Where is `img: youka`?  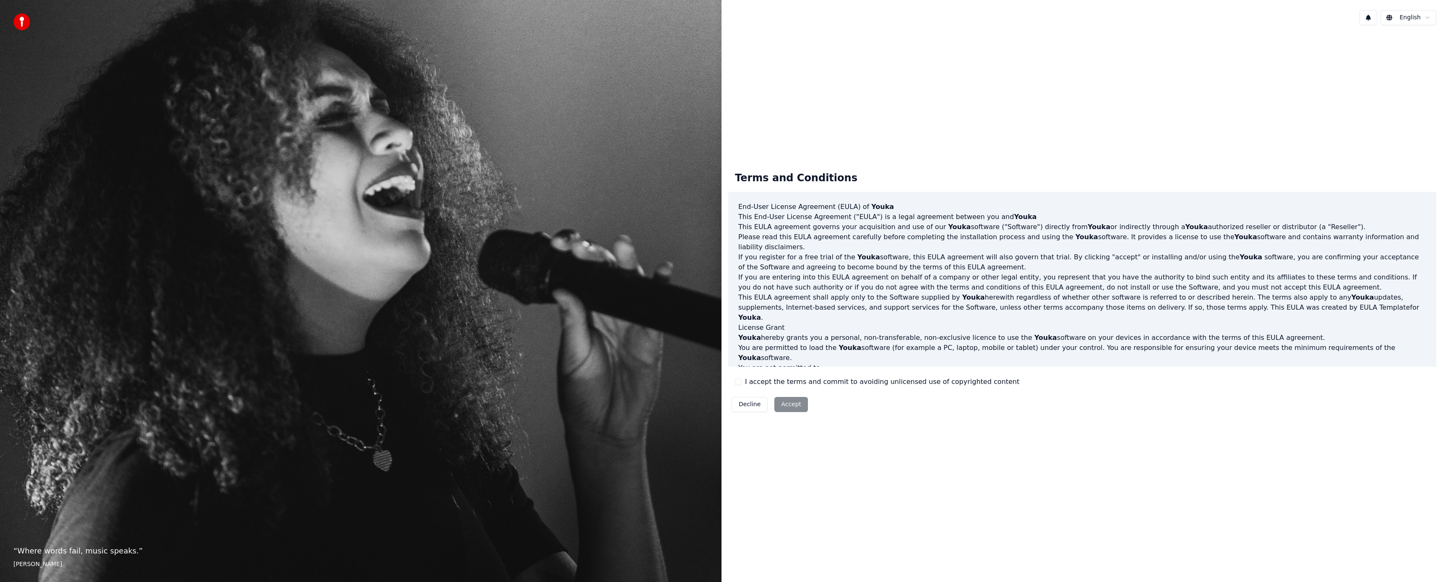
img: youka is located at coordinates (22, 22).